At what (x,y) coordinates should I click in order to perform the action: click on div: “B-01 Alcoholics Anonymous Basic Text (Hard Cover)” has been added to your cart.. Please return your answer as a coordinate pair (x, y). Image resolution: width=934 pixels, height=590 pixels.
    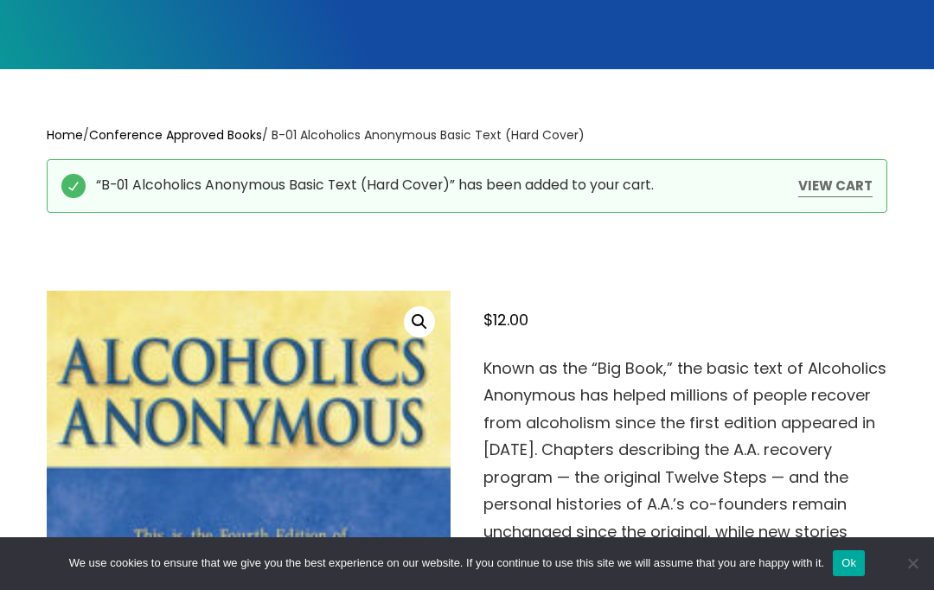
    Looking at the image, I should click on (484, 186).